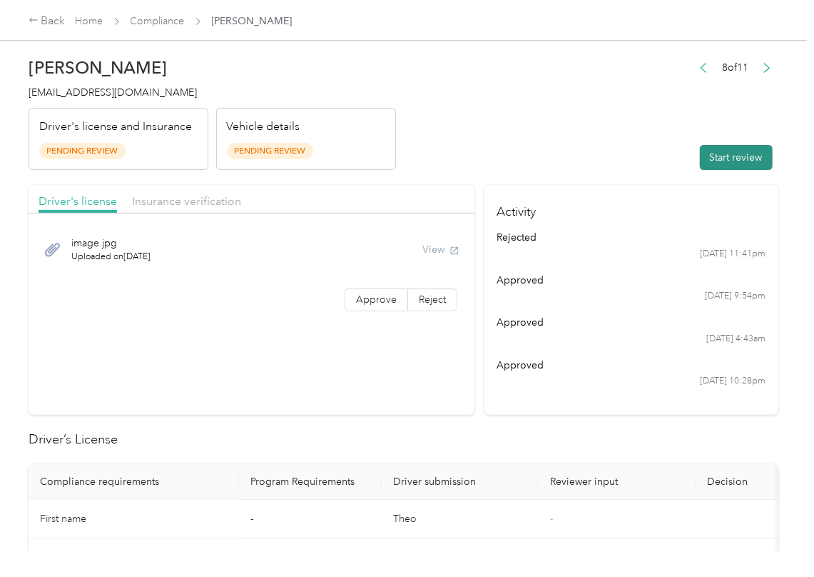  I want to click on td: Theo, so click(460, 519).